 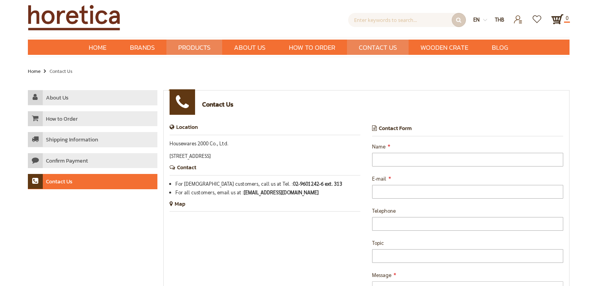 What do you see at coordinates (194, 47) in the screenshot?
I see `span: Products` at bounding box center [194, 47].